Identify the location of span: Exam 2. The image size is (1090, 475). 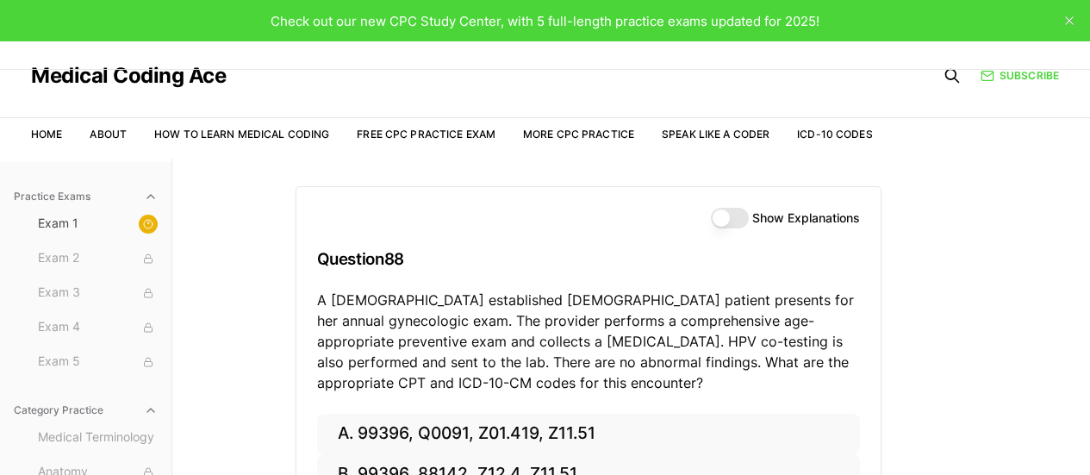
(97, 259).